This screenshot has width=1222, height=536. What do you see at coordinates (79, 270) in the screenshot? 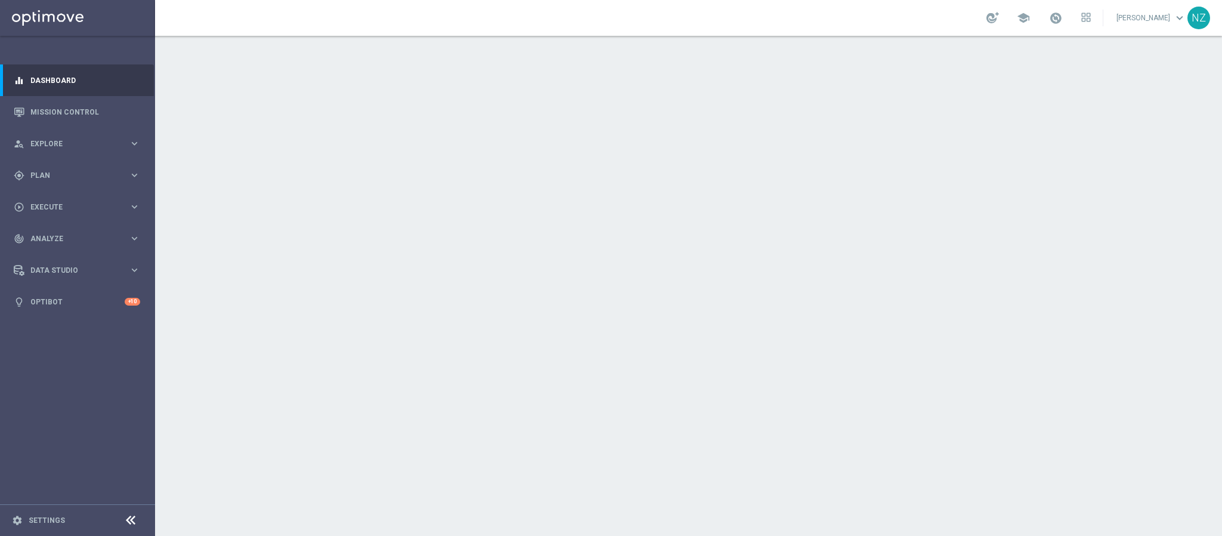
I see `span: Data Studio` at bounding box center [79, 270].